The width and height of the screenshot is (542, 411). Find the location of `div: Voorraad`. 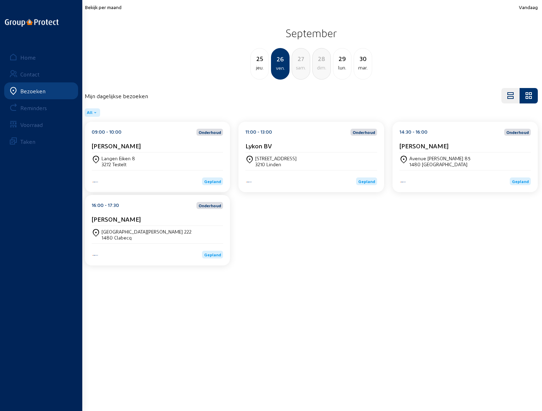

div: Voorraad is located at coordinates (32, 124).